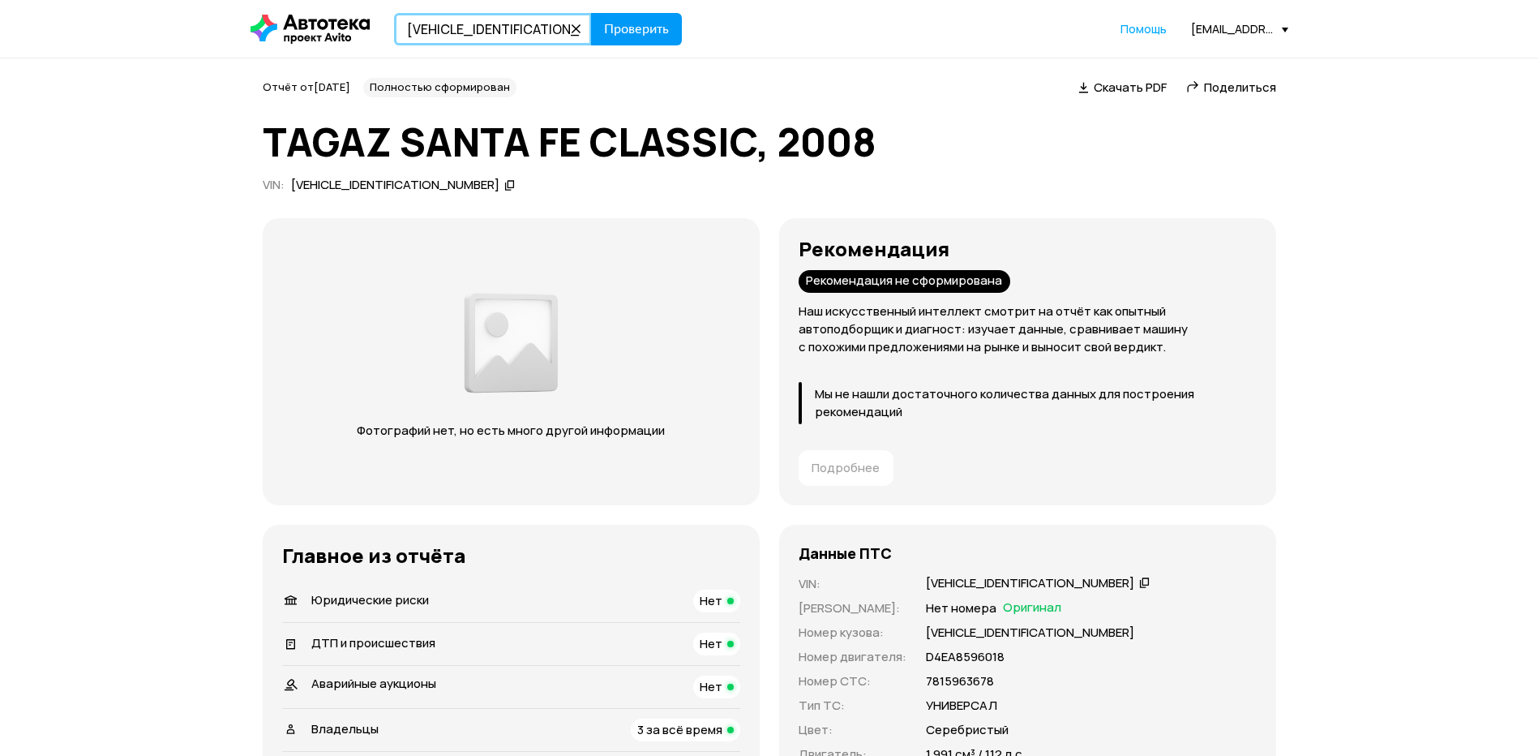 The height and width of the screenshot is (756, 1538). Describe the element at coordinates (770, 142) in the screenshot. I see `h1: TAGAZ SANTA FE CLASSIC, 2008` at that location.